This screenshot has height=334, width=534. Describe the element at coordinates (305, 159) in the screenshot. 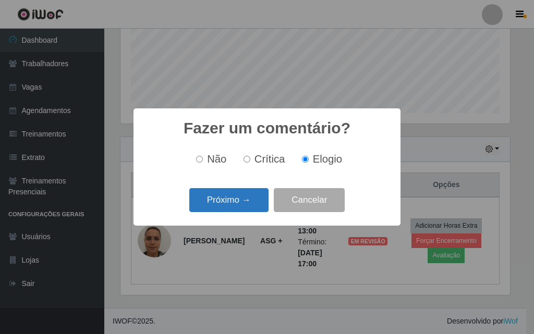

I see `input: Elogio` at that location.